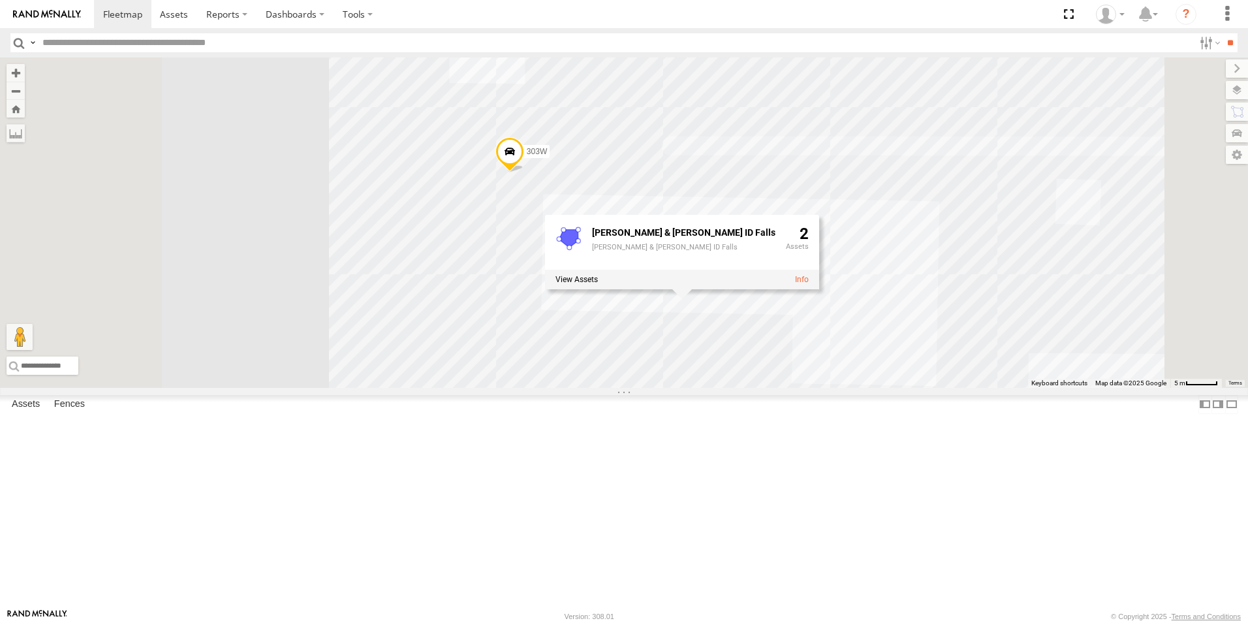  Describe the element at coordinates (1237, 155) in the screenshot. I see `label: Map Settings` at that location.